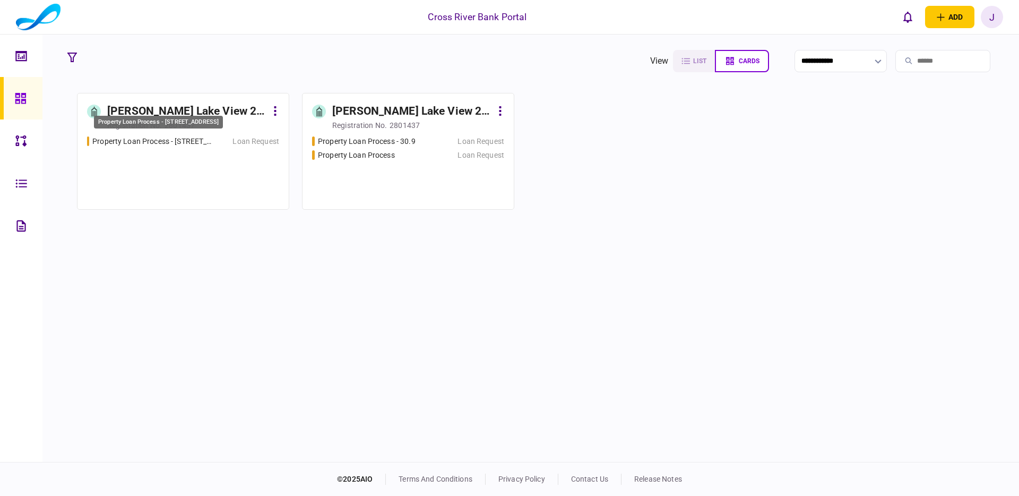 The height and width of the screenshot is (496, 1019). I want to click on div: Property Loan Process, so click(356, 155).